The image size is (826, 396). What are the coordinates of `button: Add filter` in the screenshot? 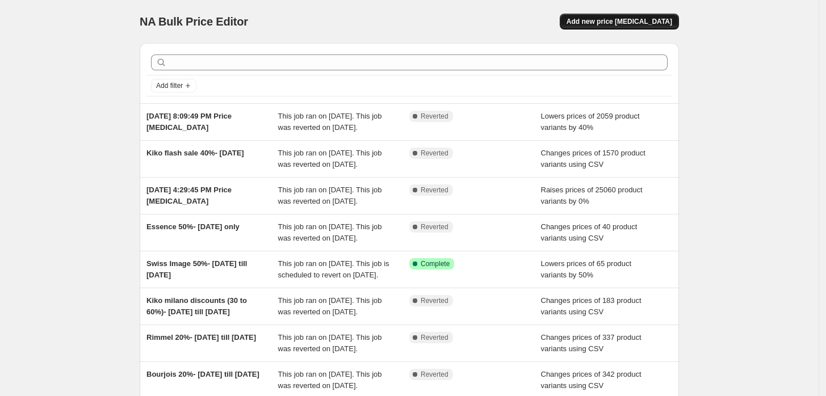 It's located at (174, 86).